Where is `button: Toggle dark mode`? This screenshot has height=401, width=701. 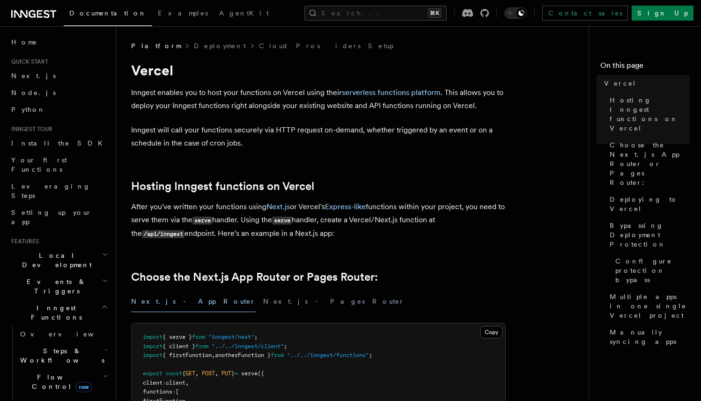
button: Toggle dark mode is located at coordinates (515, 13).